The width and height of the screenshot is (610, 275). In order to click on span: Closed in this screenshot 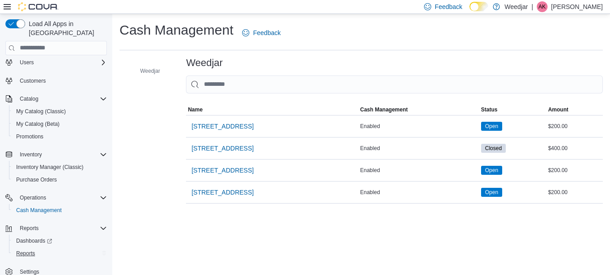, I will do `click(493, 148)`.